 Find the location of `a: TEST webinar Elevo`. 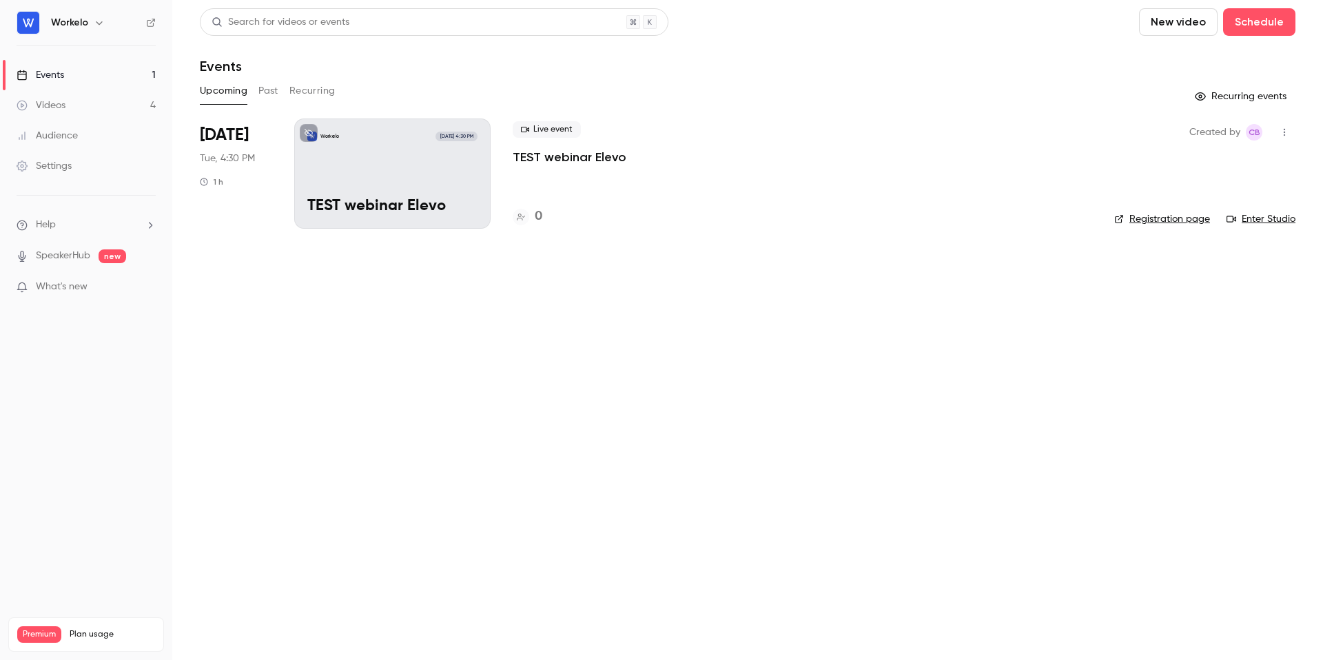

a: TEST webinar Elevo is located at coordinates (569, 157).